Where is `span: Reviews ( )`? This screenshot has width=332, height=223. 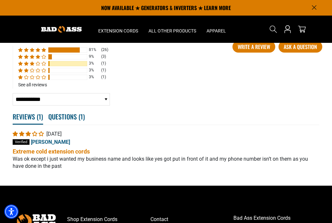 span: Reviews ( ) is located at coordinates (28, 117).